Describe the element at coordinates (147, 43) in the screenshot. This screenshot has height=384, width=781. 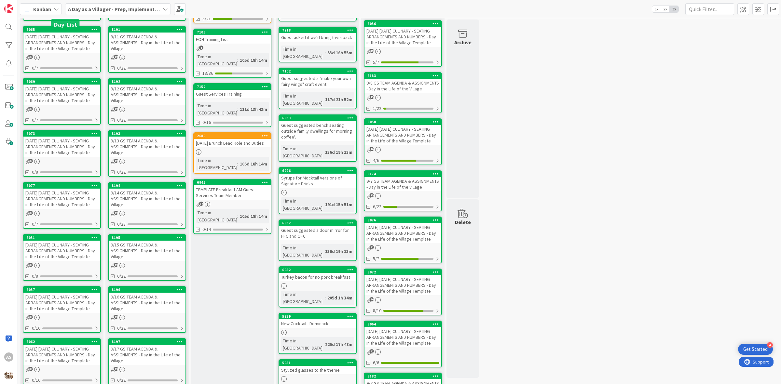
I see `div: 9/11 GS TEAM AGENDA & ASSIGNMENTS - Day in the Life of the Village` at that location.